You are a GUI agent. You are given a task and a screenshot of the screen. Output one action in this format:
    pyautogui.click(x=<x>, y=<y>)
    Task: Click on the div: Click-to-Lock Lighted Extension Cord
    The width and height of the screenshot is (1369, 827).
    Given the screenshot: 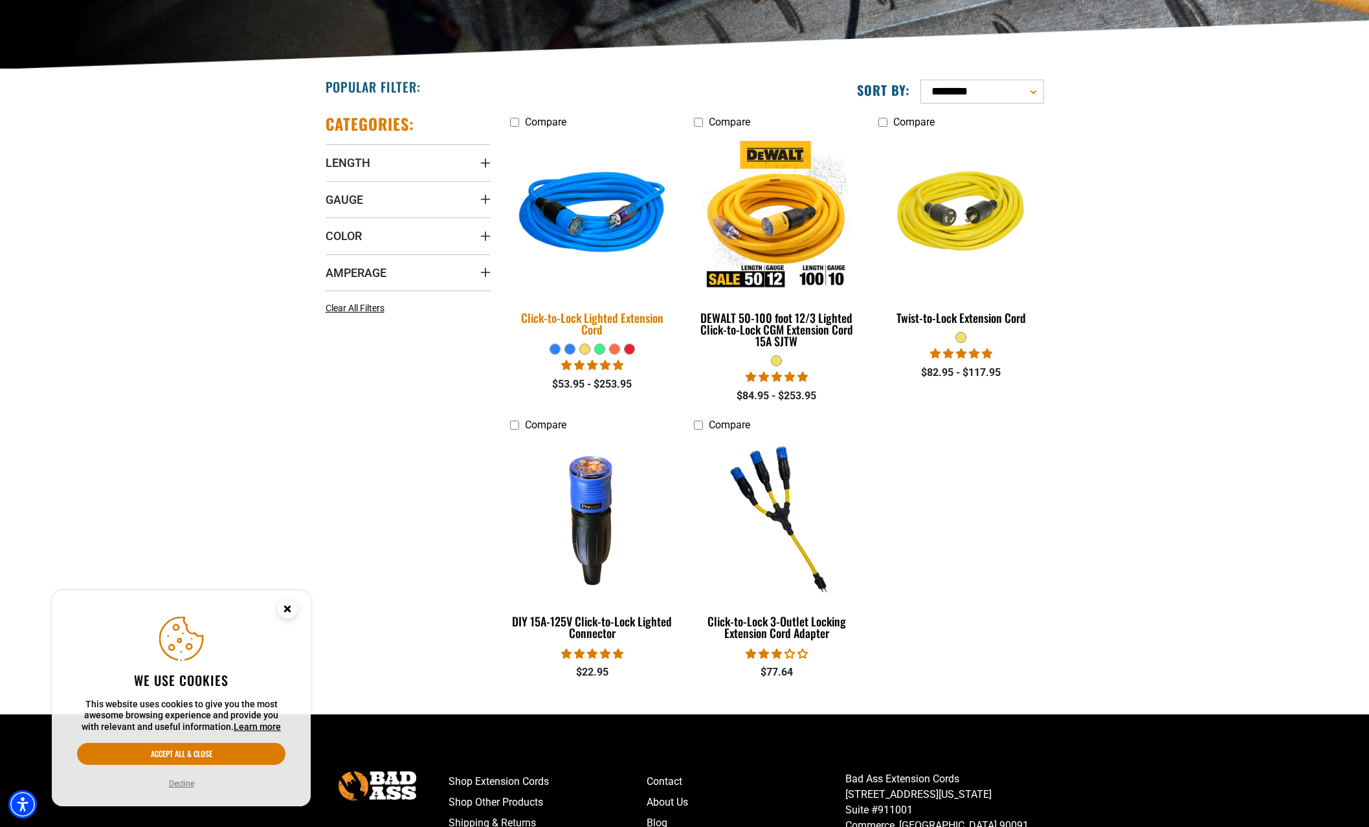 What is the action you would take?
    pyautogui.click(x=592, y=324)
    